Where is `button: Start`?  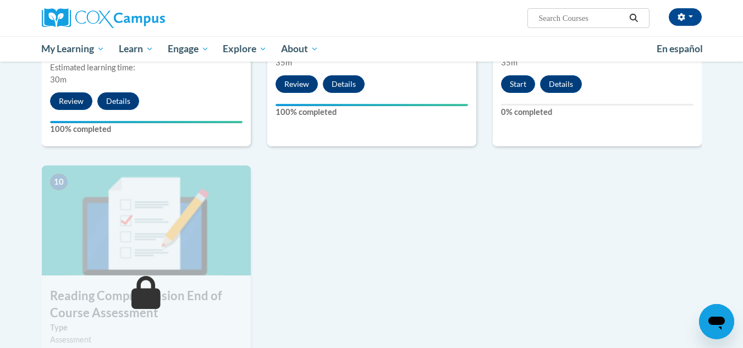 button: Start is located at coordinates (518, 84).